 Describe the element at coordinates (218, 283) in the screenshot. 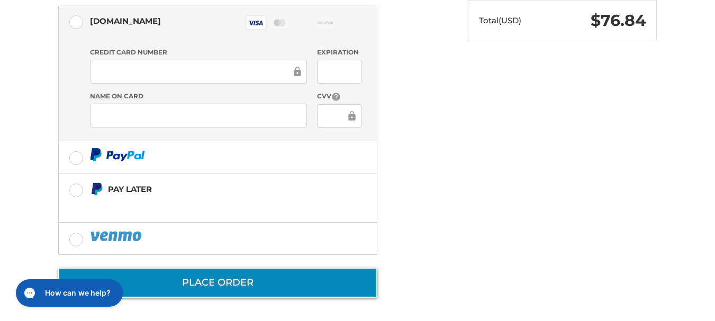

I see `button: Place Order` at that location.